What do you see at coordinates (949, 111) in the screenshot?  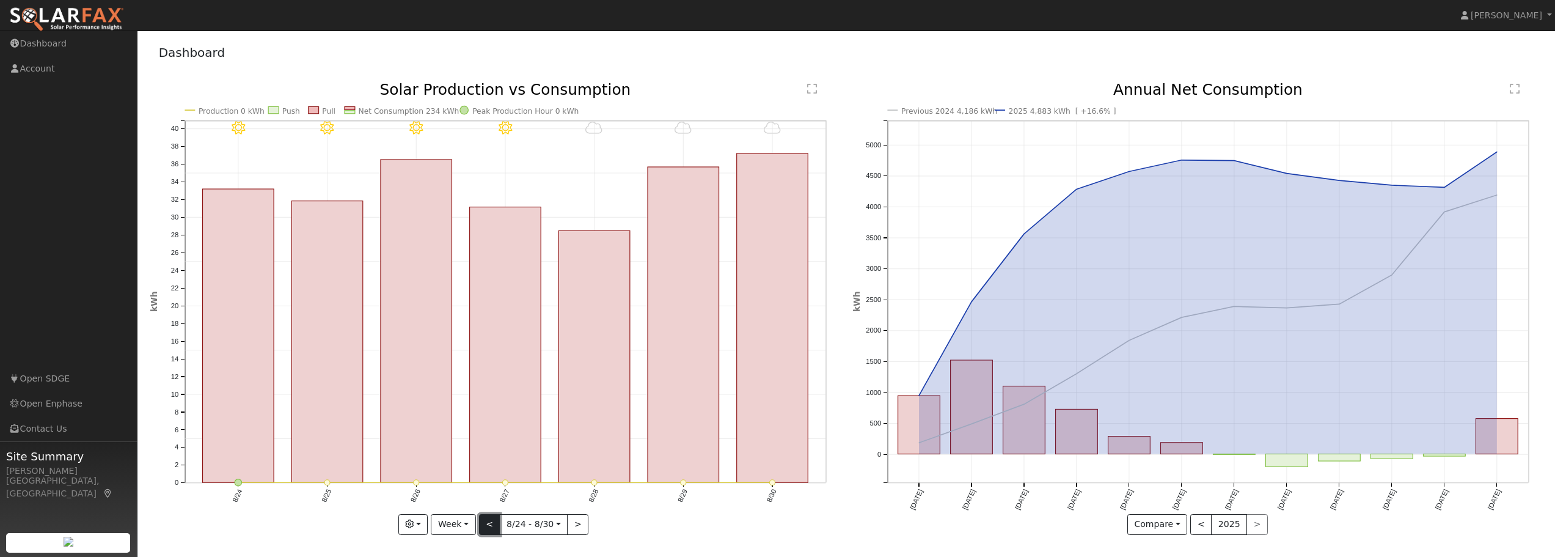 I see `text: Previous 2024 4,186 kWh` at bounding box center [949, 111].